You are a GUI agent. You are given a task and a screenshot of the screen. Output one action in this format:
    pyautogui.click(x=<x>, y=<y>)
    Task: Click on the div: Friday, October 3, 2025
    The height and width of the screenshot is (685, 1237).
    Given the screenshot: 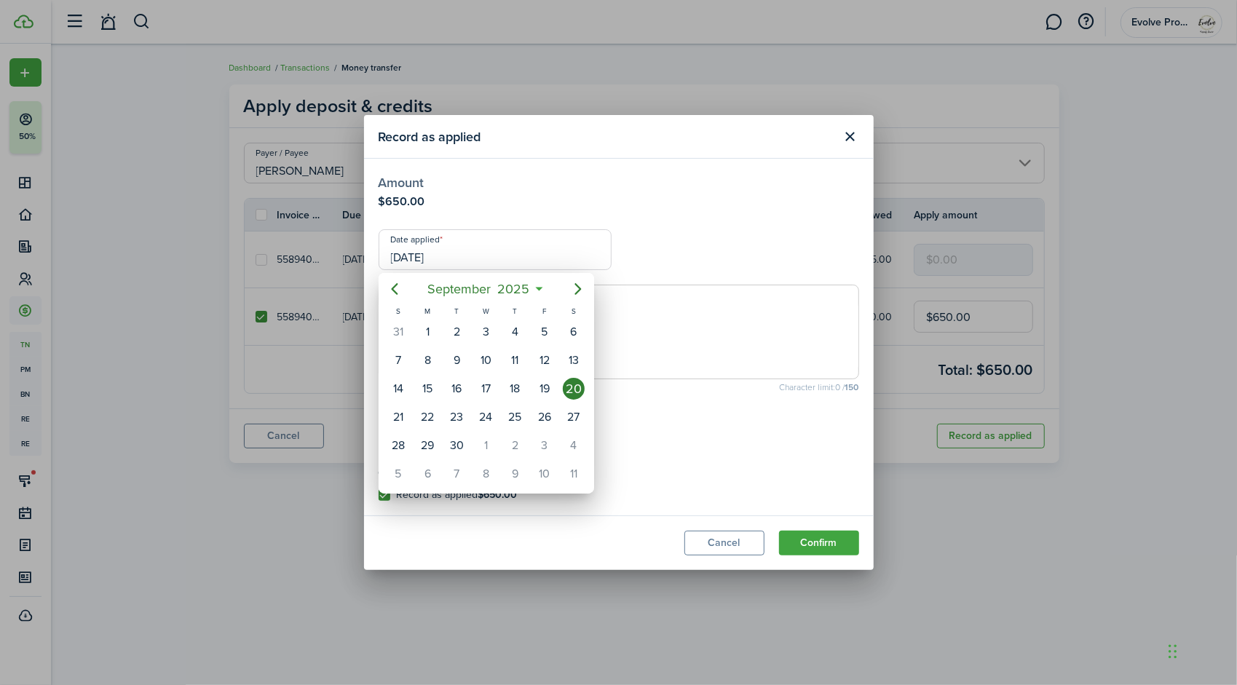 What is the action you would take?
    pyautogui.click(x=544, y=445)
    